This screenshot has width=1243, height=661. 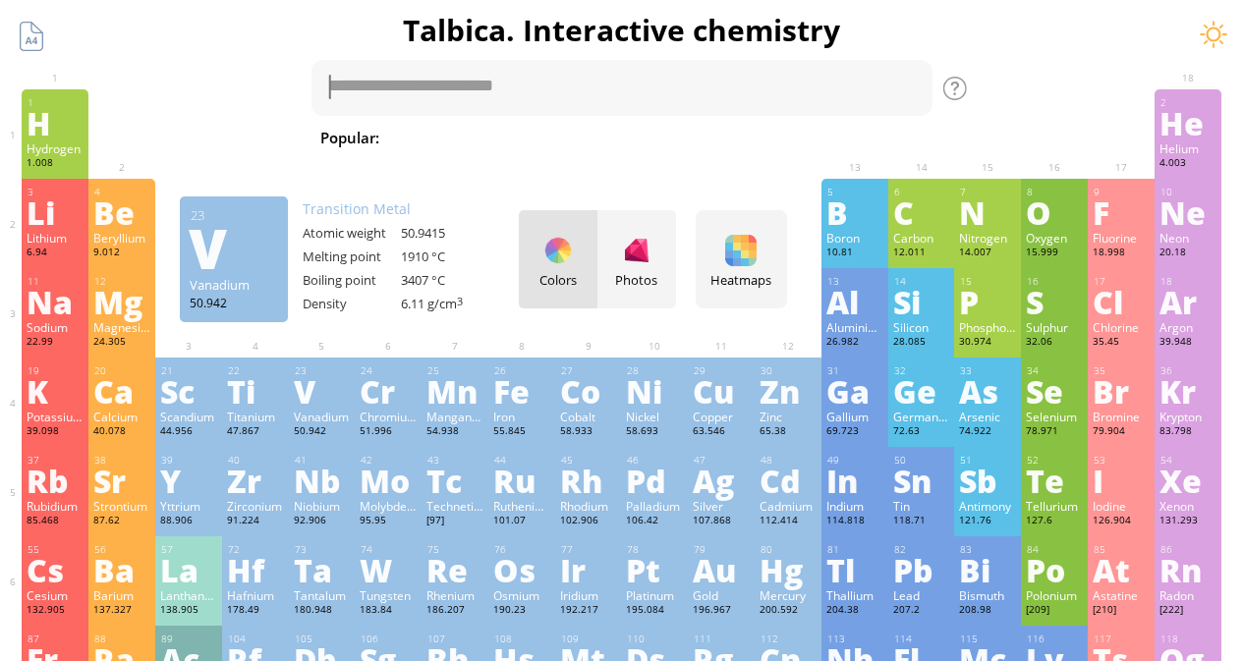 What do you see at coordinates (922, 370) in the screenshot?
I see `div: 32` at bounding box center [922, 370].